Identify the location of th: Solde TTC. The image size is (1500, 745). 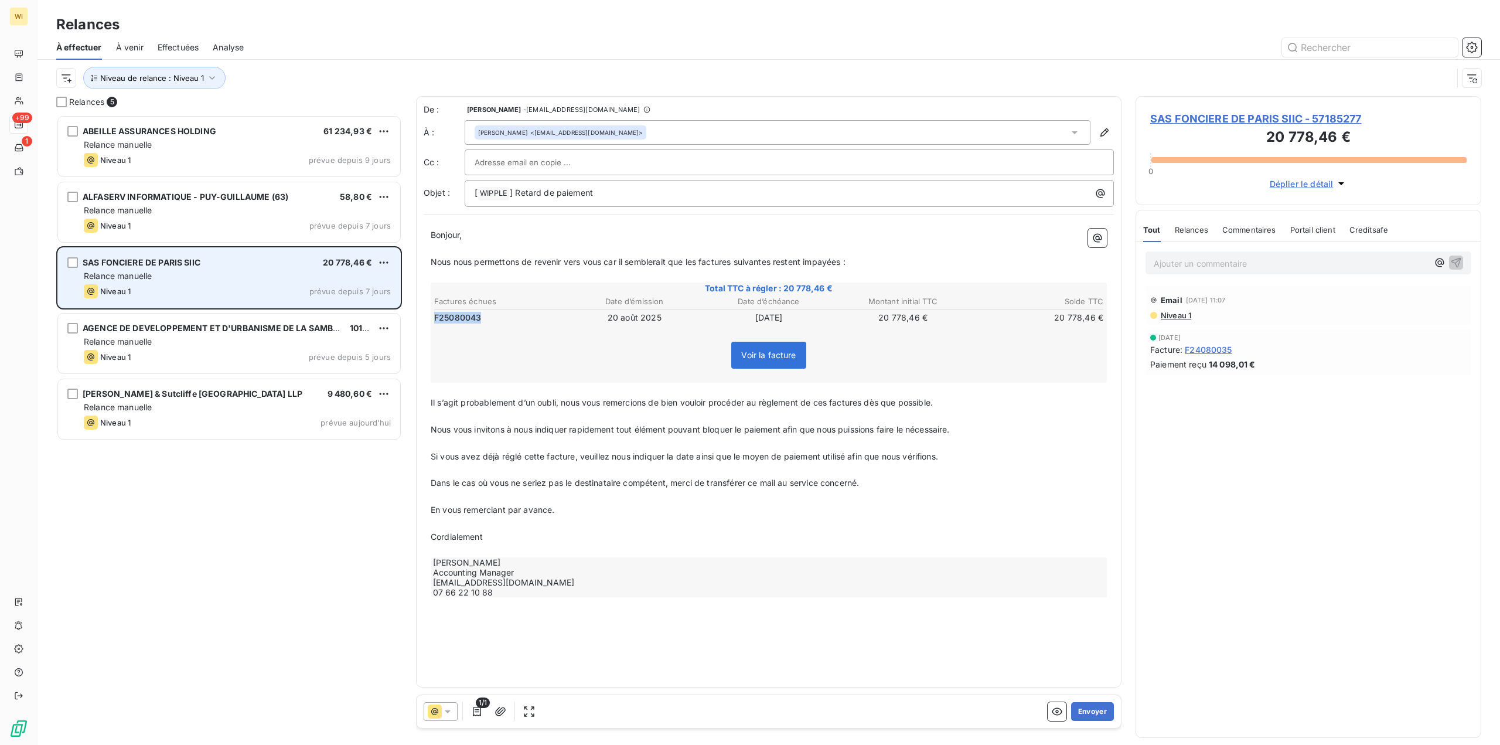
(1037, 301).